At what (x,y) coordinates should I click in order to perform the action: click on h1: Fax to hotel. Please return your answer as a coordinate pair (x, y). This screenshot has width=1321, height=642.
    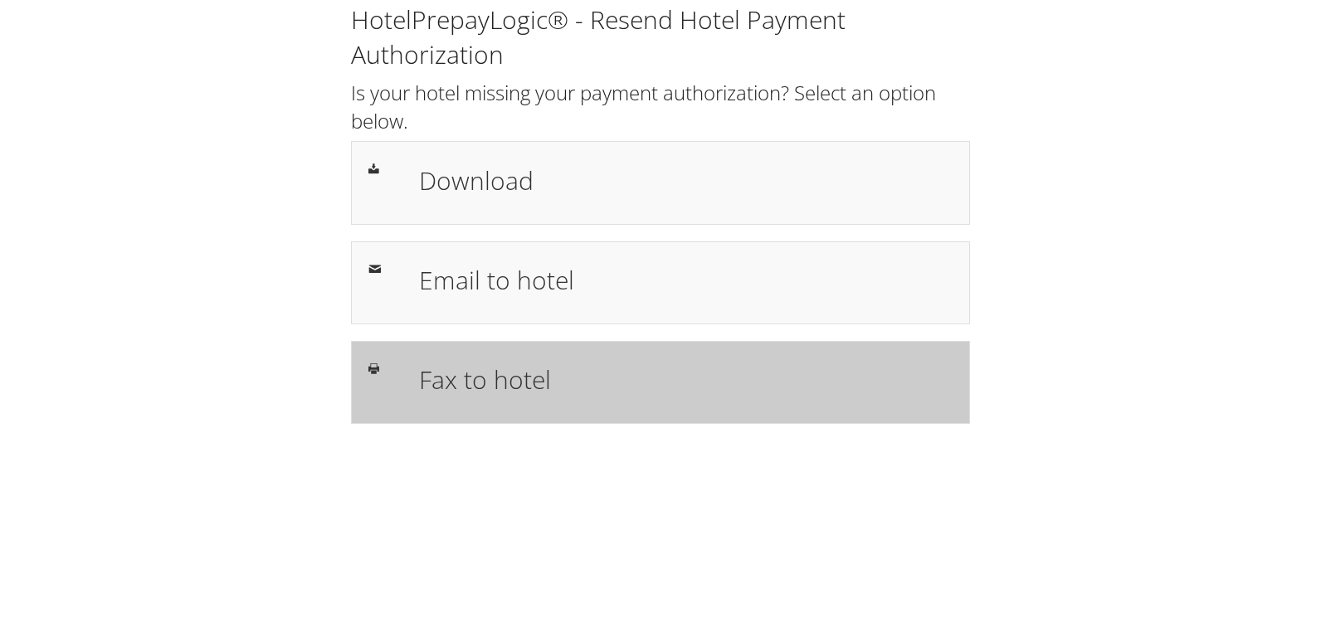
    Looking at the image, I should click on (686, 379).